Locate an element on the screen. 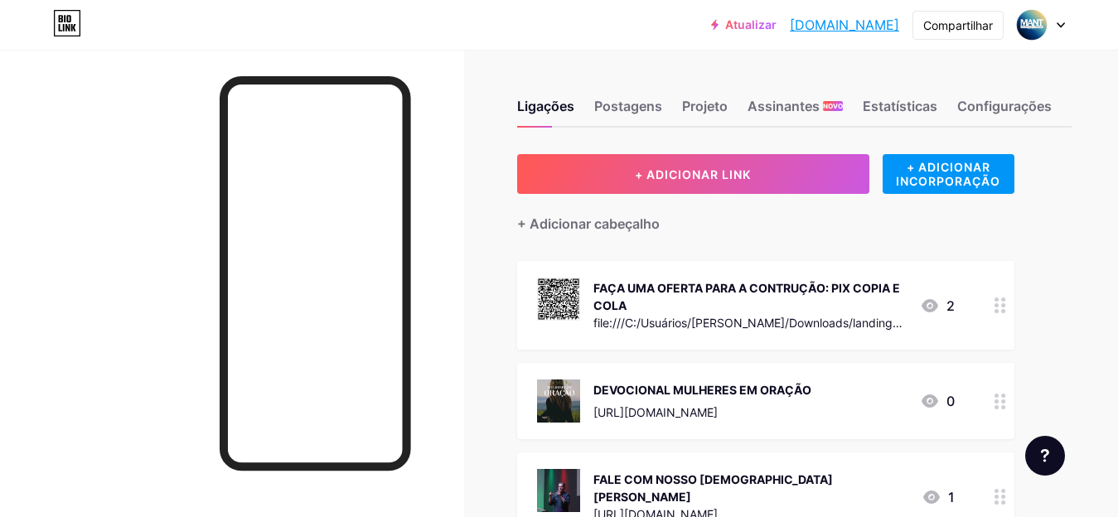 The image size is (1118, 517). font: + Adicionar cabeçalho is located at coordinates (589, 224).